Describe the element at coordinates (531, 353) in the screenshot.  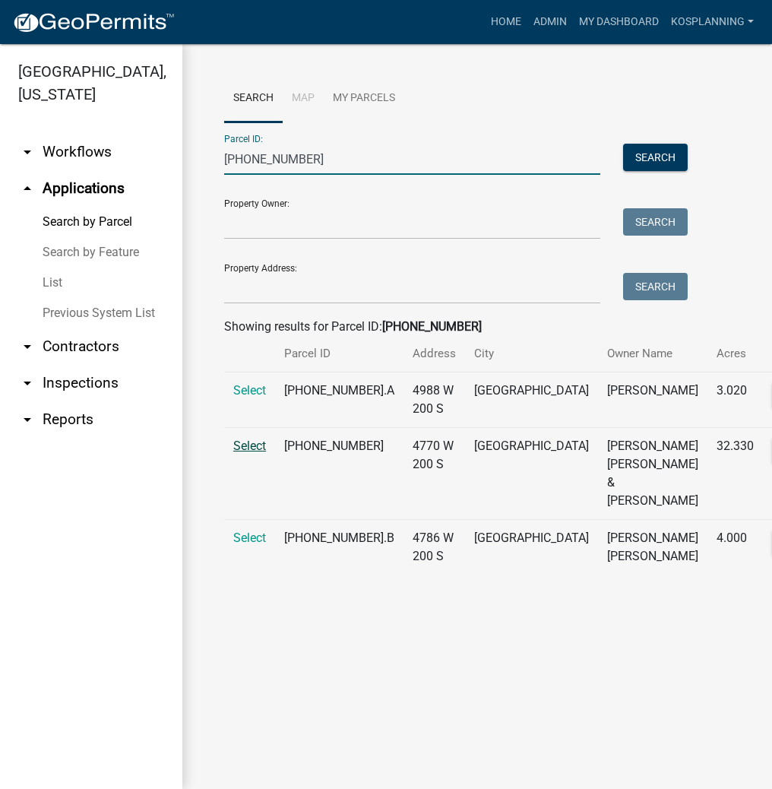
I see `th: City` at that location.